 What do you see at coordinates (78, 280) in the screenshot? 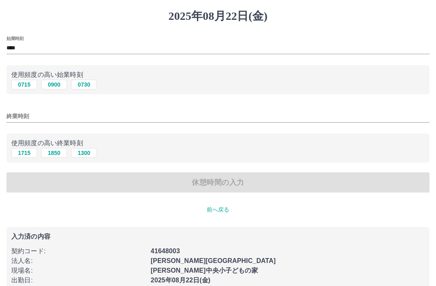
I see `p: 出勤日 :` at bounding box center [78, 280].